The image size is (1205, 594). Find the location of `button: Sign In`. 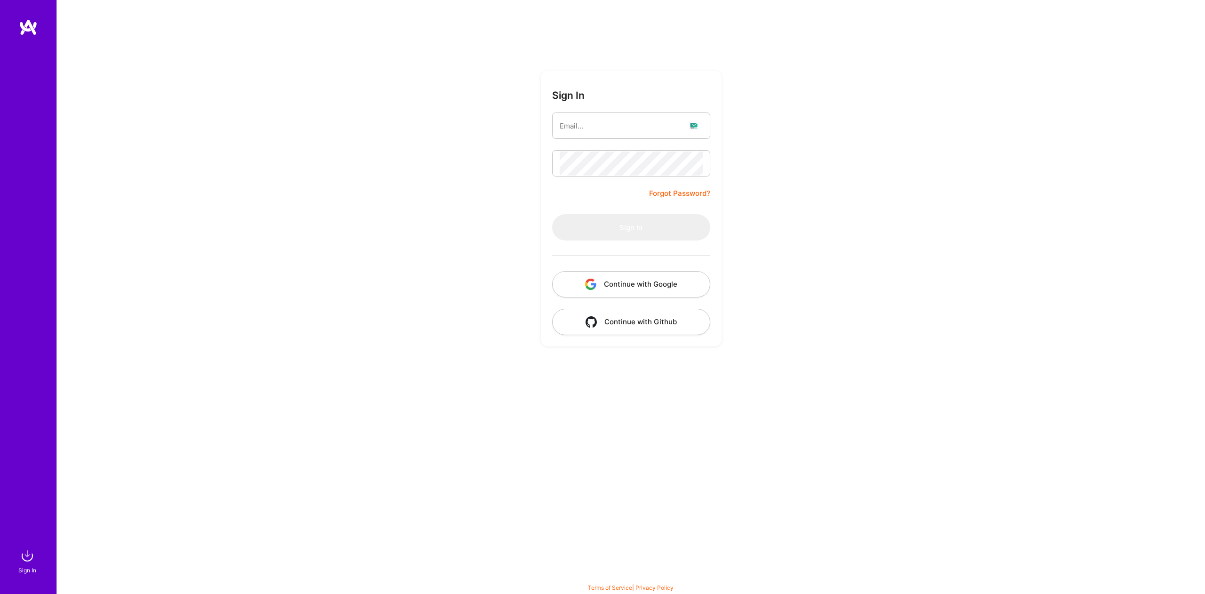

button: Sign In is located at coordinates (631, 227).